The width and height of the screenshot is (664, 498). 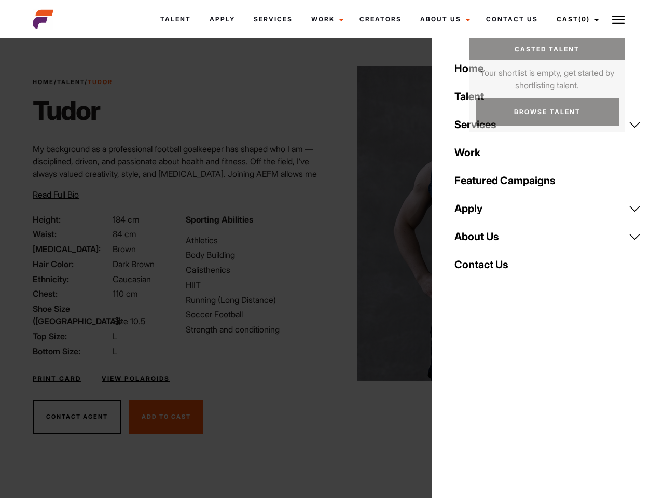 What do you see at coordinates (129, 321) in the screenshot?
I see `span: Size 10.5` at bounding box center [129, 321].